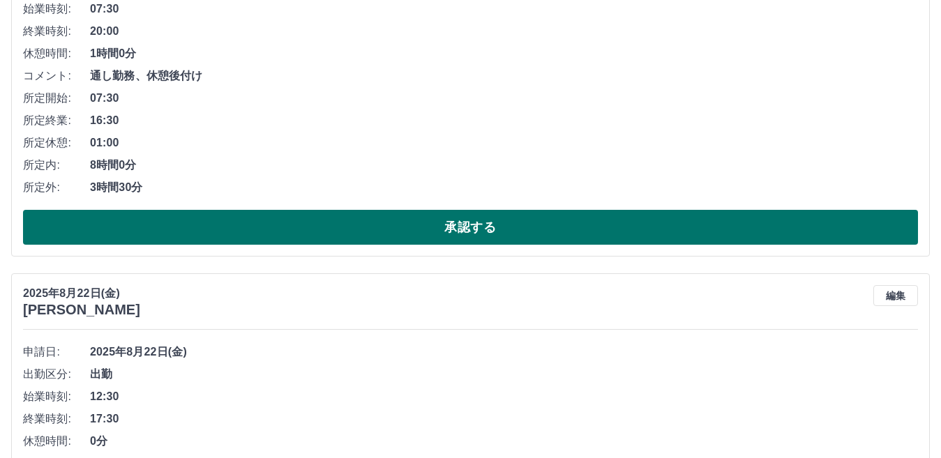  I want to click on span: 出勤区分:, so click(57, 375).